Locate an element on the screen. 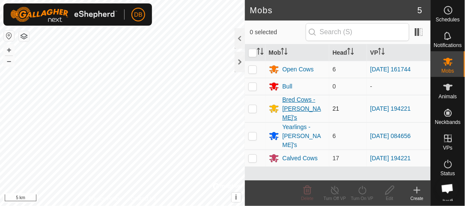  span: Delete is located at coordinates (307, 199).